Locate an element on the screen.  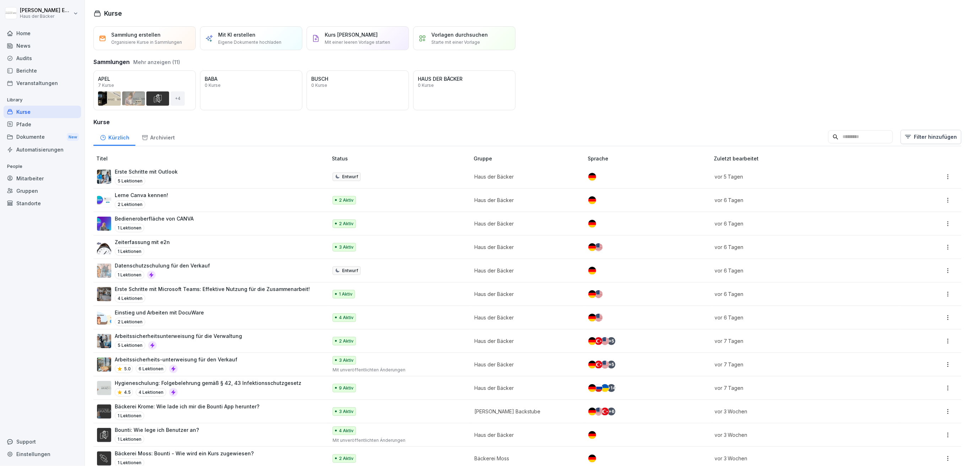
img: x15l9we1ge681w27tfa1qy9x.png is located at coordinates (104, 317).